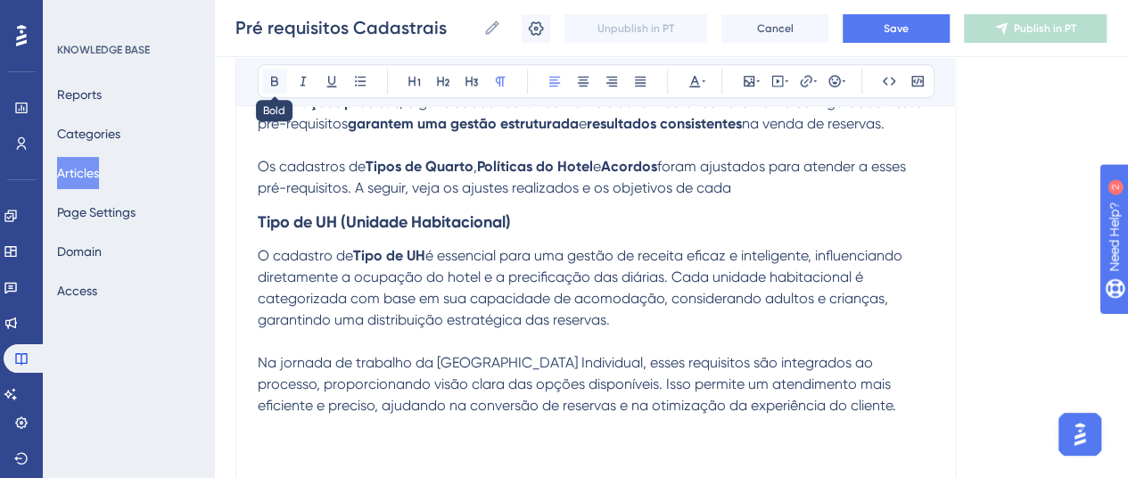 The height and width of the screenshot is (478, 1128). What do you see at coordinates (665, 123) in the screenshot?
I see `strong: resultados consistentes` at bounding box center [665, 123].